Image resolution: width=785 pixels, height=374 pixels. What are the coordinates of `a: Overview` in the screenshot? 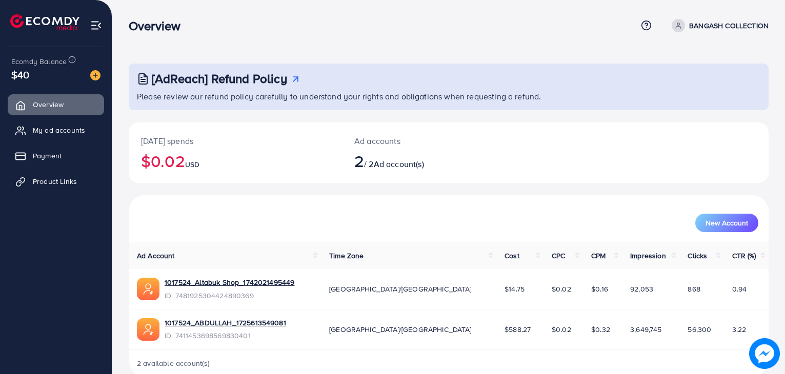 It's located at (56, 105).